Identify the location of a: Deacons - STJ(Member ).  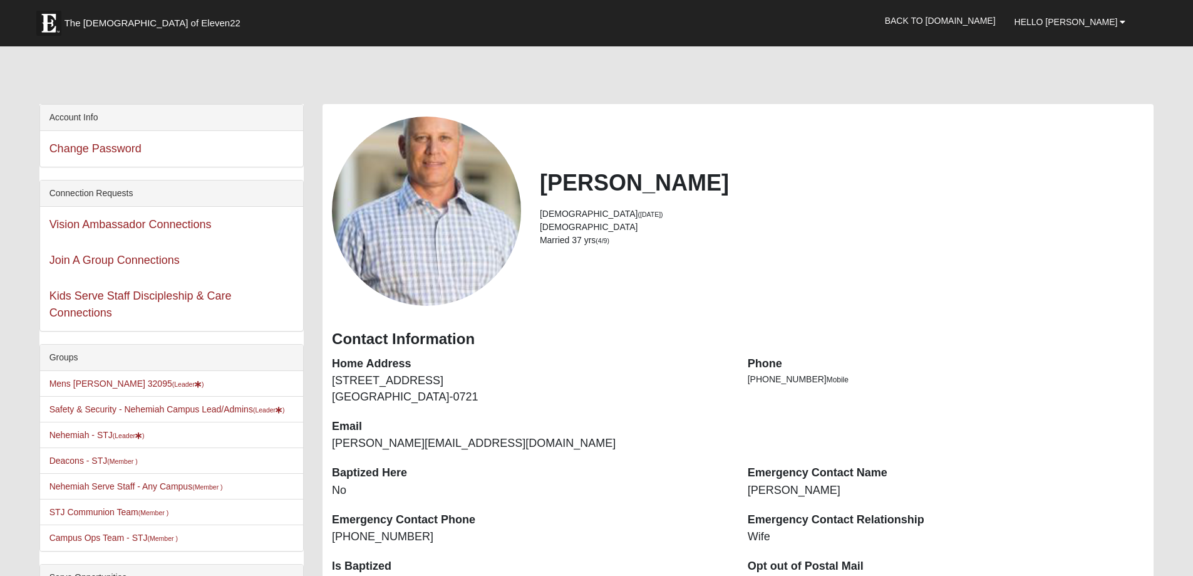
(93, 460).